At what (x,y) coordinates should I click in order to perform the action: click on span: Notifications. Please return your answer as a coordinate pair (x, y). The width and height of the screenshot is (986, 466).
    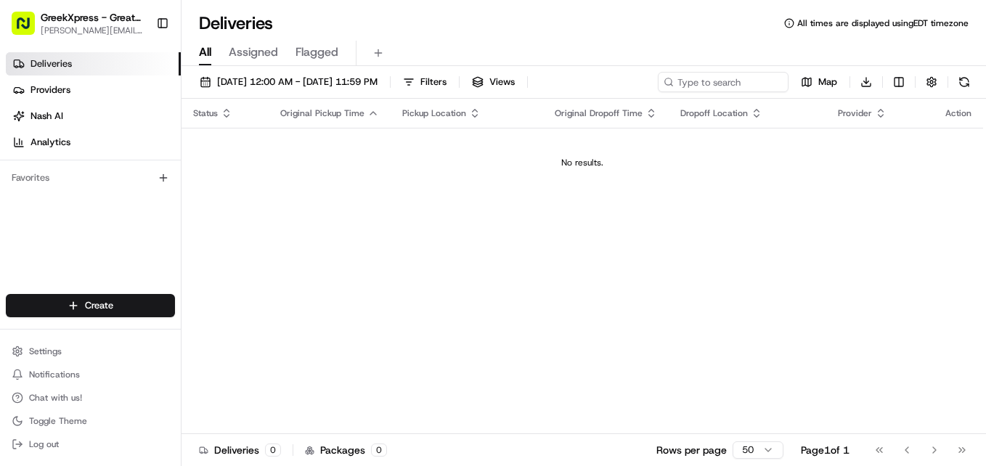
    Looking at the image, I should click on (54, 375).